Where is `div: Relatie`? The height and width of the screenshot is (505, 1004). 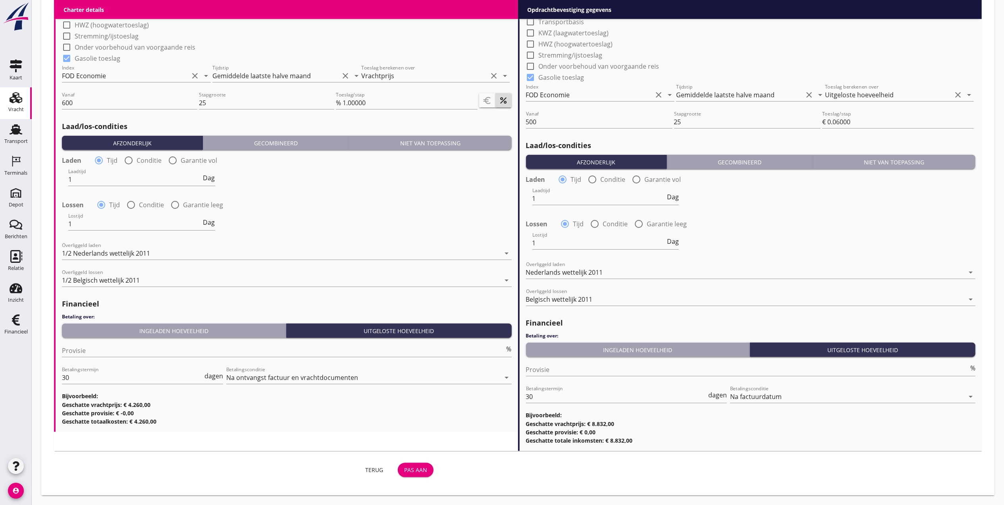
div: Relatie is located at coordinates (16, 268).